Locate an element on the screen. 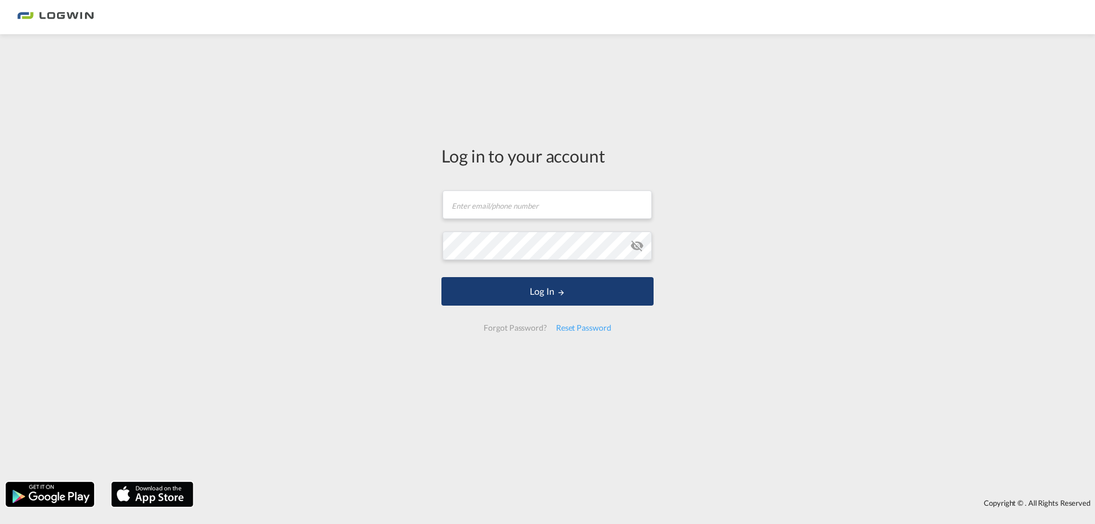 This screenshot has height=524, width=1095. div: Forgot Password? is located at coordinates (515, 328).